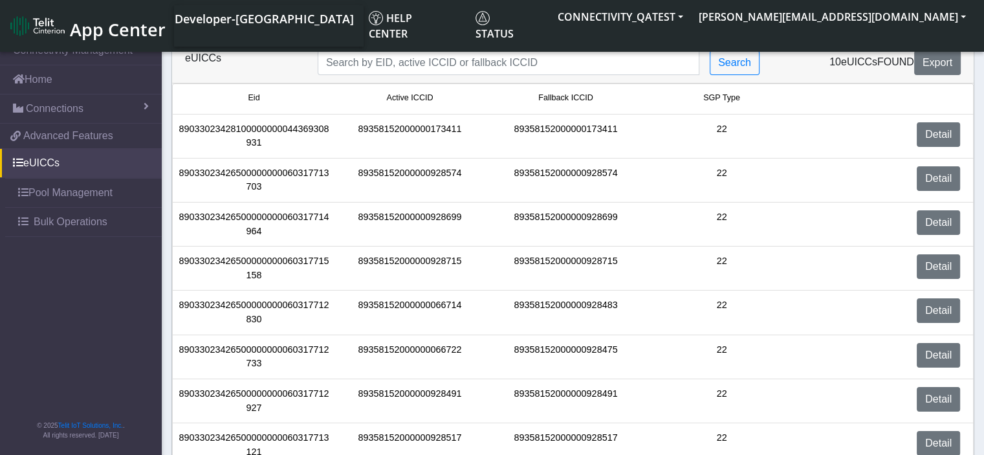  Describe the element at coordinates (254, 136) in the screenshot. I see `div: 89033023428100000000044369308931` at that location.